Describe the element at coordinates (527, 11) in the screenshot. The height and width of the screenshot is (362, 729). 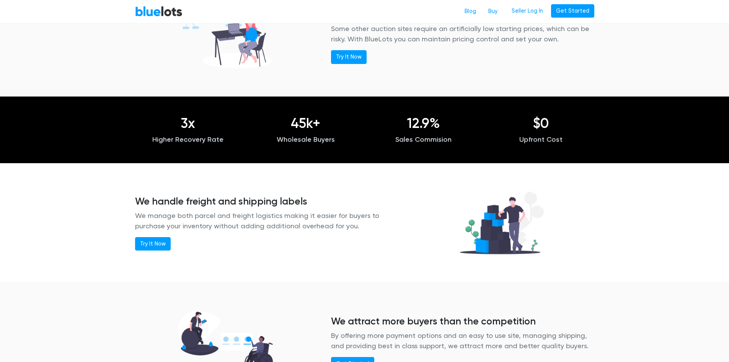
I see `a: Seller Log In` at that location.